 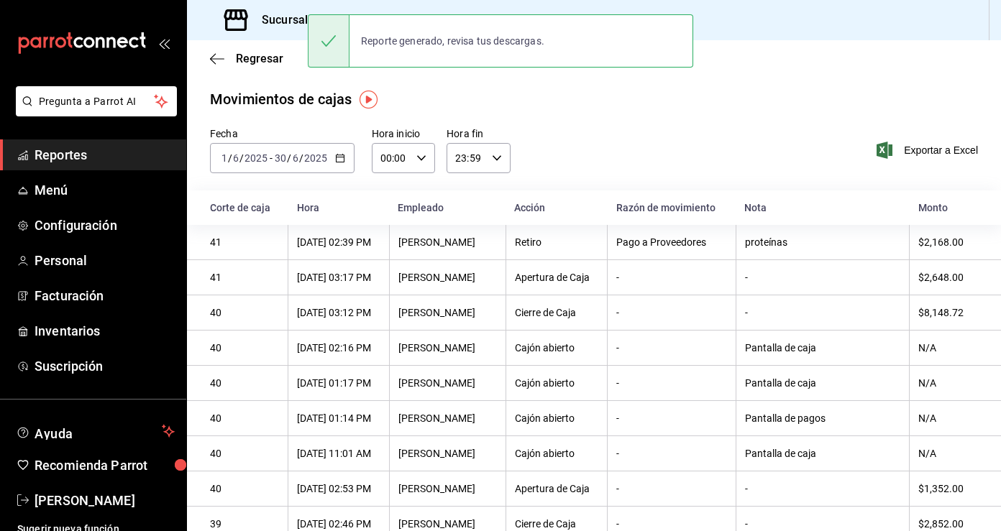 I want to click on span: Configuración, so click(x=104, y=225).